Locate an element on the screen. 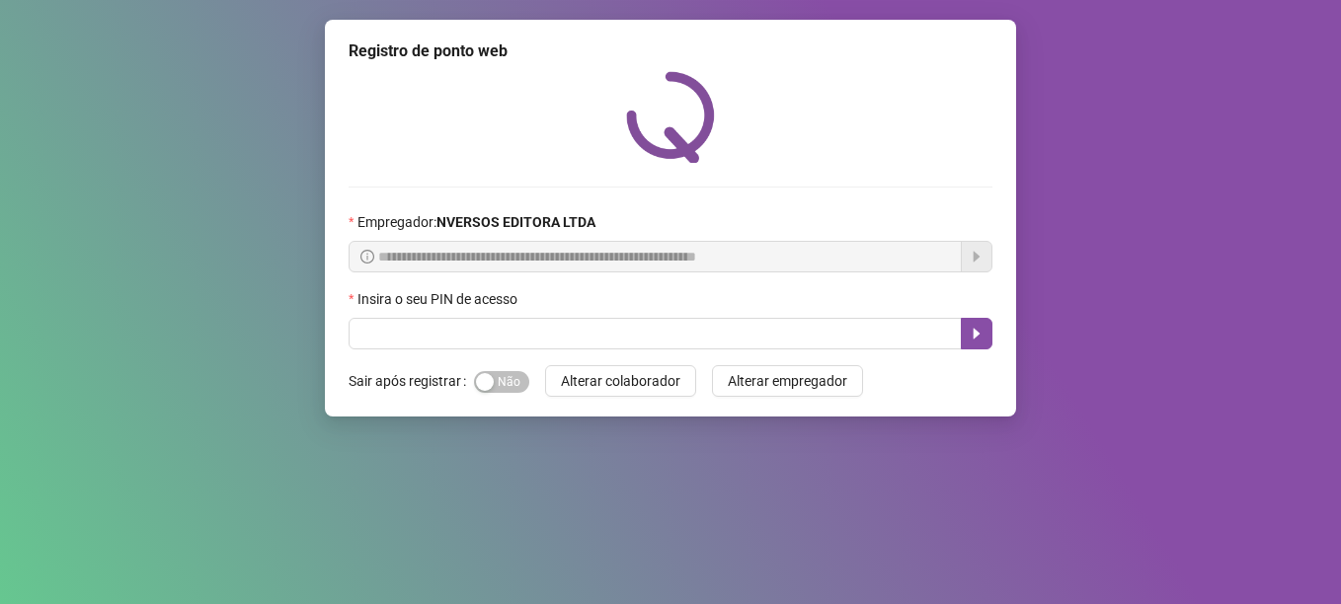  span: Empregador : is located at coordinates (476, 222).